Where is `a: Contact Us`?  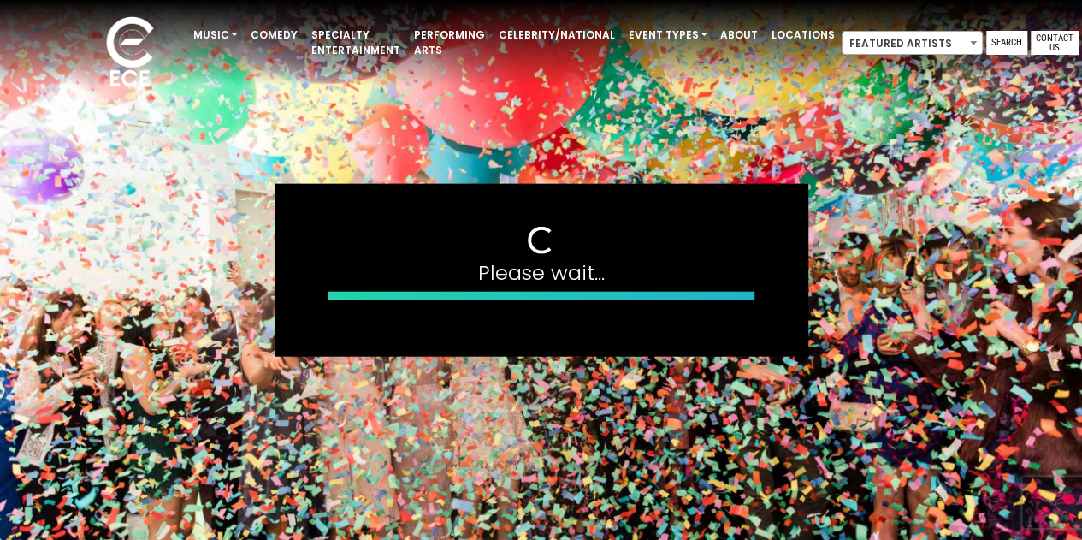 a: Contact Us is located at coordinates (1055, 43).